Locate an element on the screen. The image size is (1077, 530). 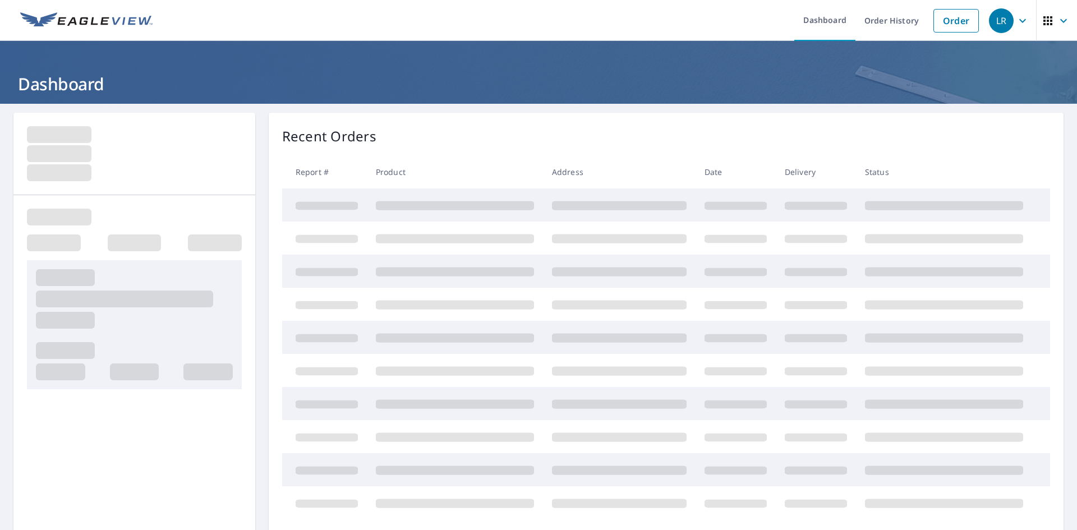
h1: Dashboard is located at coordinates (538, 84).